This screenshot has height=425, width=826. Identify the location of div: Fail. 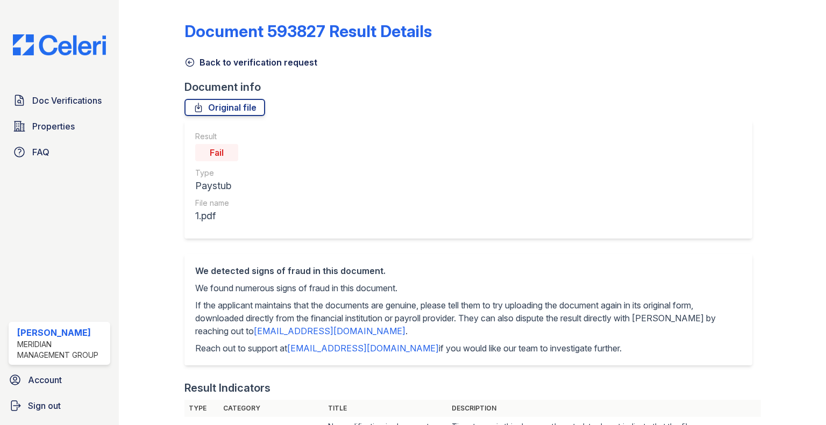
(217, 153).